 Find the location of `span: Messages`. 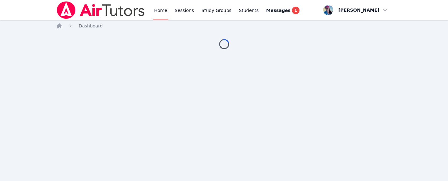

span: Messages is located at coordinates (278, 10).